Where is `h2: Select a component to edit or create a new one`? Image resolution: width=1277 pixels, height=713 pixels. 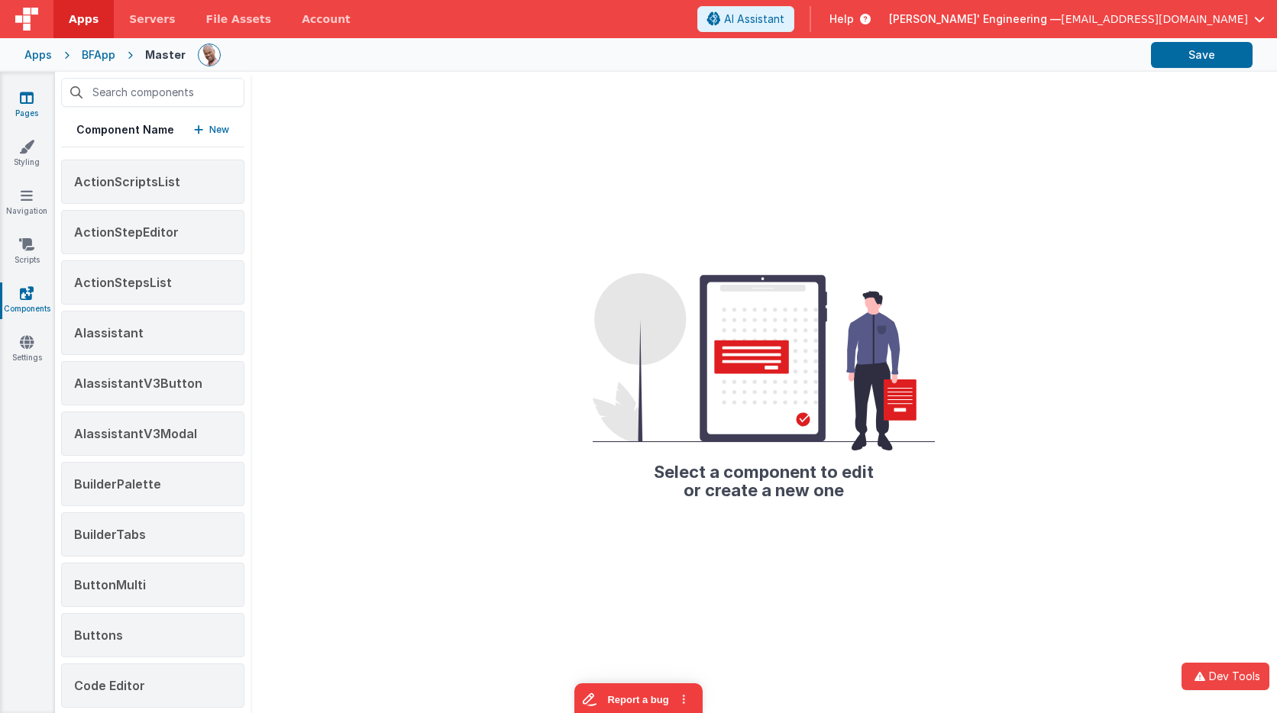
h2: Select a component to edit or create a new one is located at coordinates (764, 475).